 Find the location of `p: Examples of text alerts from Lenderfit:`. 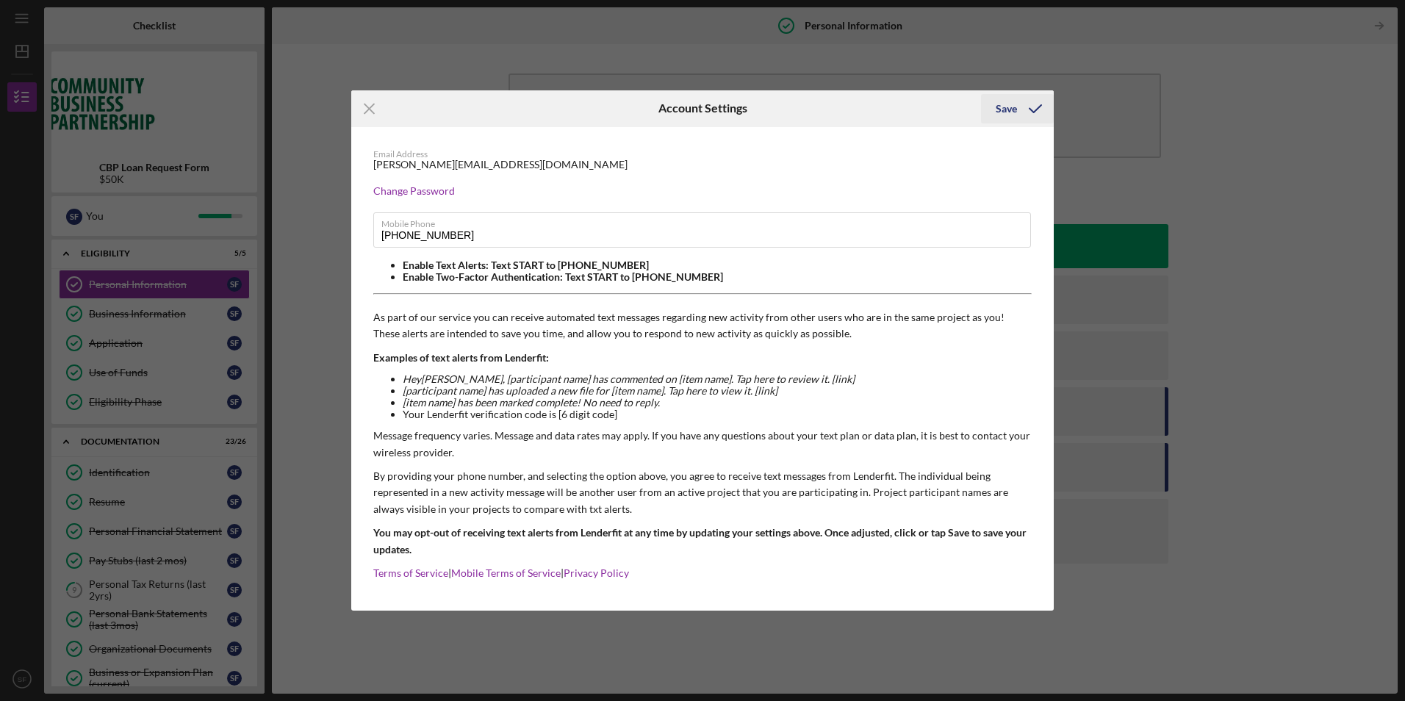

p: Examples of text alerts from Lenderfit: is located at coordinates (702, 358).